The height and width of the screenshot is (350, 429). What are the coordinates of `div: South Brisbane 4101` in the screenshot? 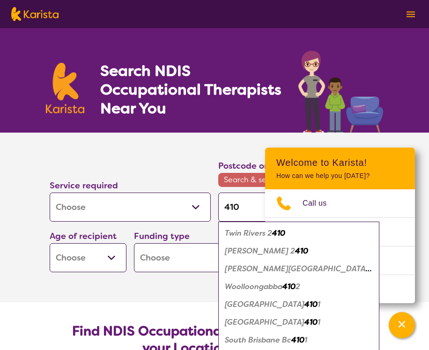 It's located at (299, 322).